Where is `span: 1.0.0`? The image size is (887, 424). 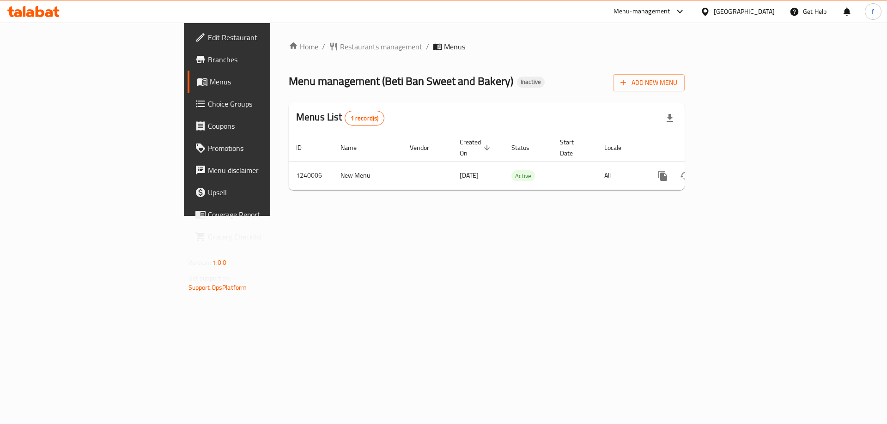 span: 1.0.0 is located at coordinates (219, 263).